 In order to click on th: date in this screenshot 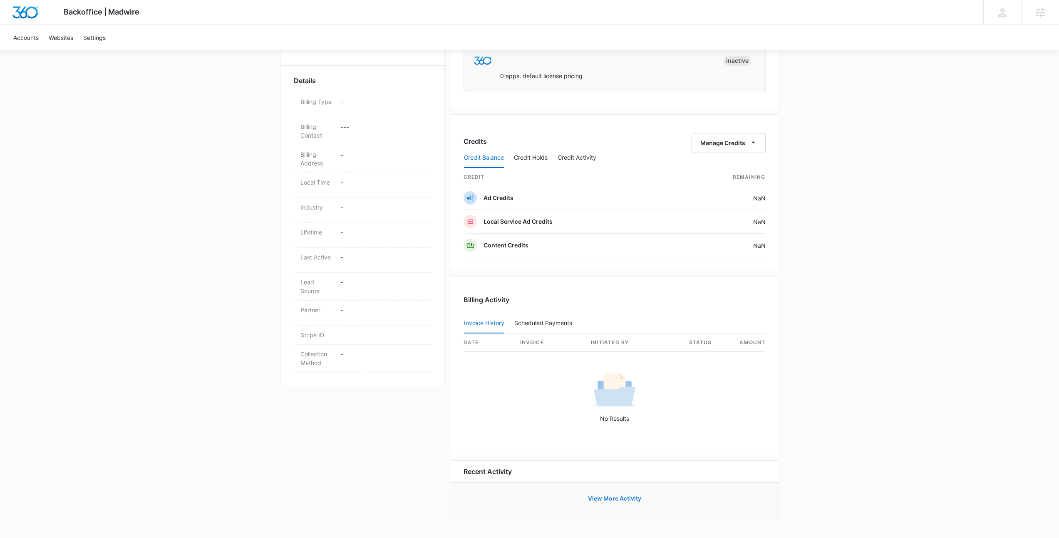, I will do `click(488, 343)`.